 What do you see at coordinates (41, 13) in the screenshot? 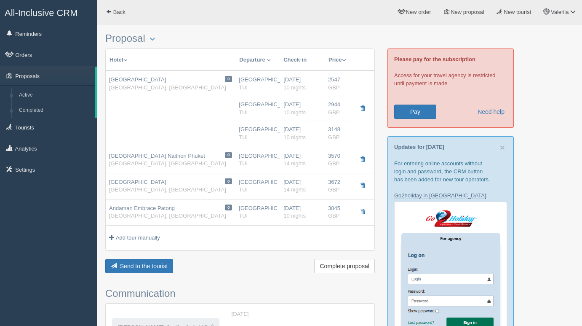
I see `span: All-Inclusive CRM` at bounding box center [41, 13].